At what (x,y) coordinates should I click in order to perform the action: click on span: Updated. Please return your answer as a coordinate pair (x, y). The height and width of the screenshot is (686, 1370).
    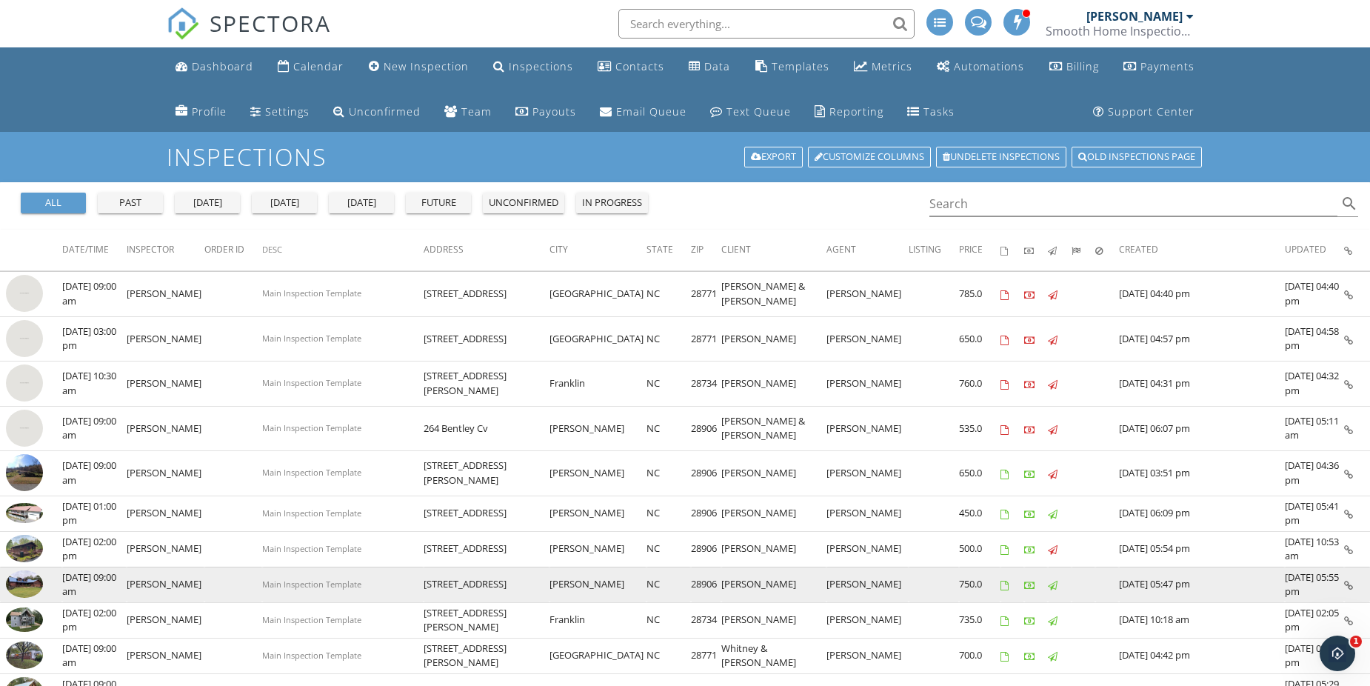
    Looking at the image, I should click on (1306, 249).